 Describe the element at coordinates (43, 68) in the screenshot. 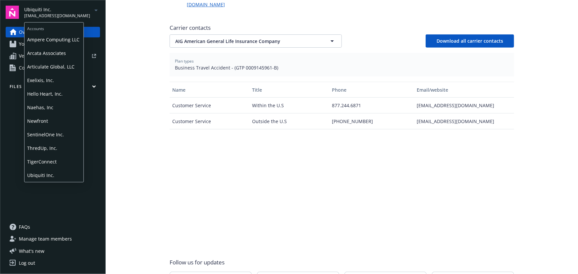

I see `span: Compliance resources` at that location.